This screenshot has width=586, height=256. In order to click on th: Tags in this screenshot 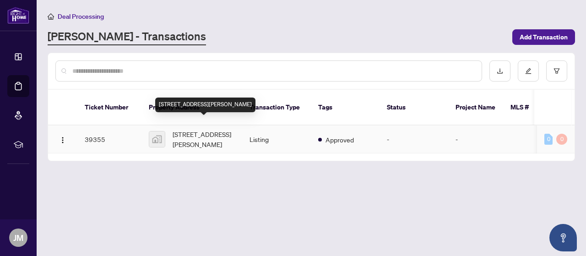, I will do `click(345, 108)`.